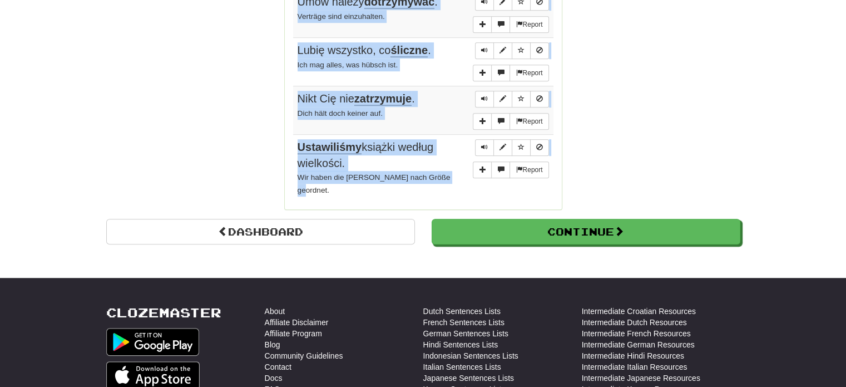 The width and height of the screenshot is (846, 387). Describe the element at coordinates (638, 344) in the screenshot. I see `a: Intermediate German Resources` at that location.